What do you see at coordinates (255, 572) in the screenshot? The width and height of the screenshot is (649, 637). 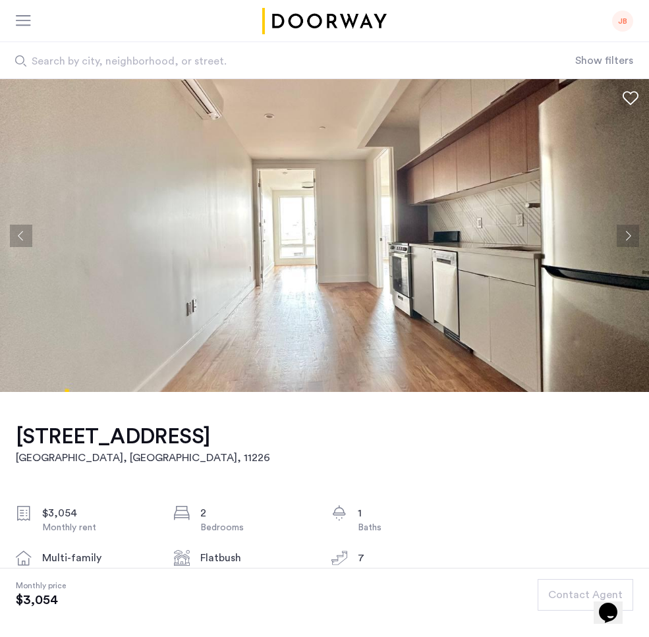 I see `div: Neighborhood` at bounding box center [255, 572].